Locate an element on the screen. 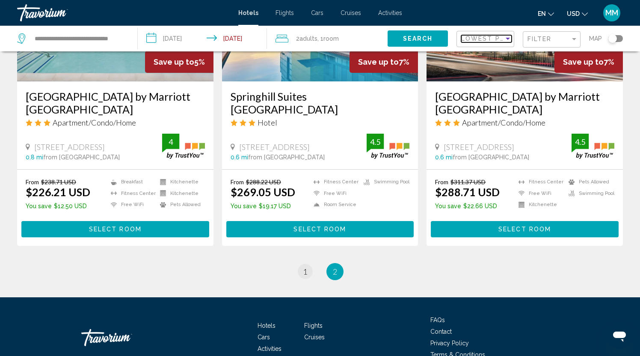  ins: $288.71 USD is located at coordinates (467, 192).